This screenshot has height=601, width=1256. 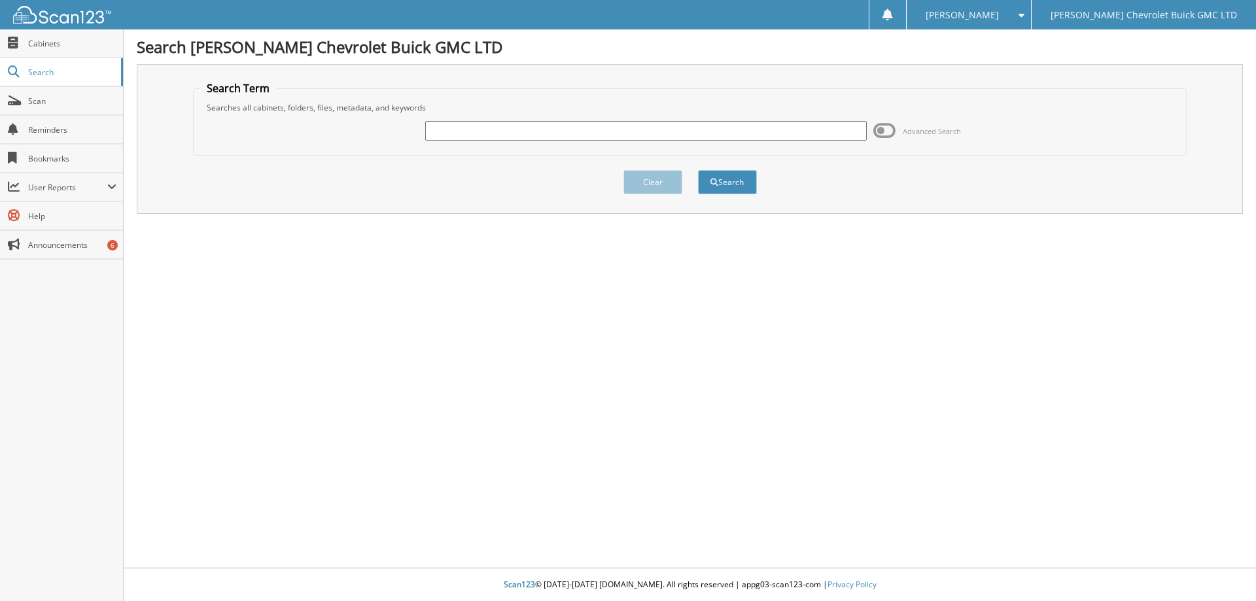 What do you see at coordinates (931, 131) in the screenshot?
I see `span: Advanced Search` at bounding box center [931, 131].